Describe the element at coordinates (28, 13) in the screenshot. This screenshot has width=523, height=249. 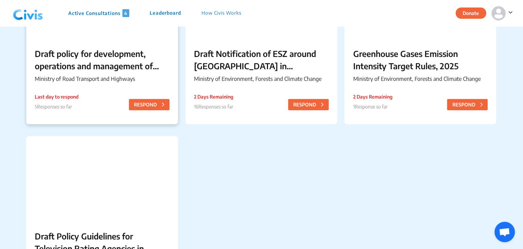
I see `img: navlogo.png` at that location.